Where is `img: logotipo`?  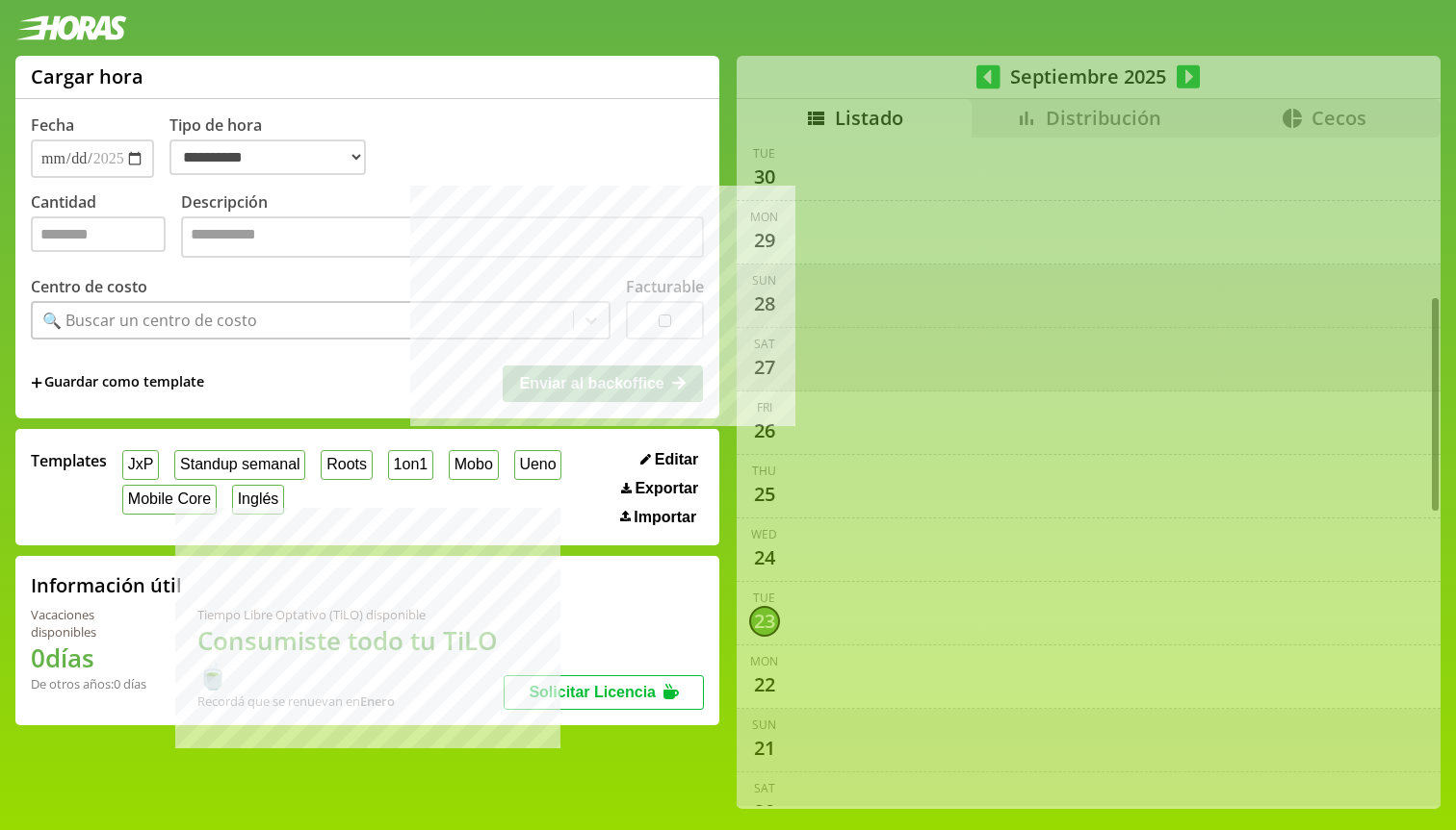
img: logotipo is located at coordinates (71, 28).